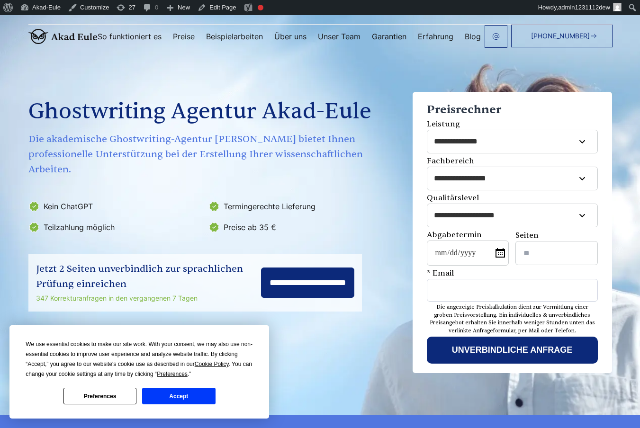 This screenshot has width=640, height=428. What do you see at coordinates (512, 285) in the screenshot?
I see `label: * Email` at bounding box center [512, 285].